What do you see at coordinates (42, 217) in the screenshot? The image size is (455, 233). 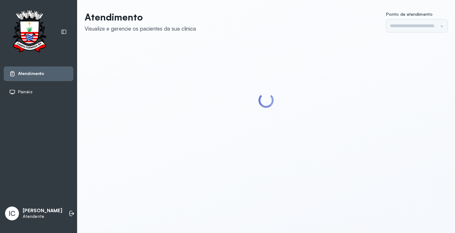 I see `p: Atendente` at bounding box center [42, 217].